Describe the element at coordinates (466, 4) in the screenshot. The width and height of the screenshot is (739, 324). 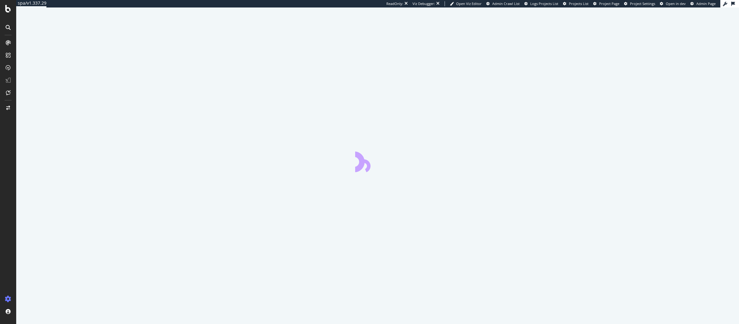
I see `a: Open Viz Editor` at that location.